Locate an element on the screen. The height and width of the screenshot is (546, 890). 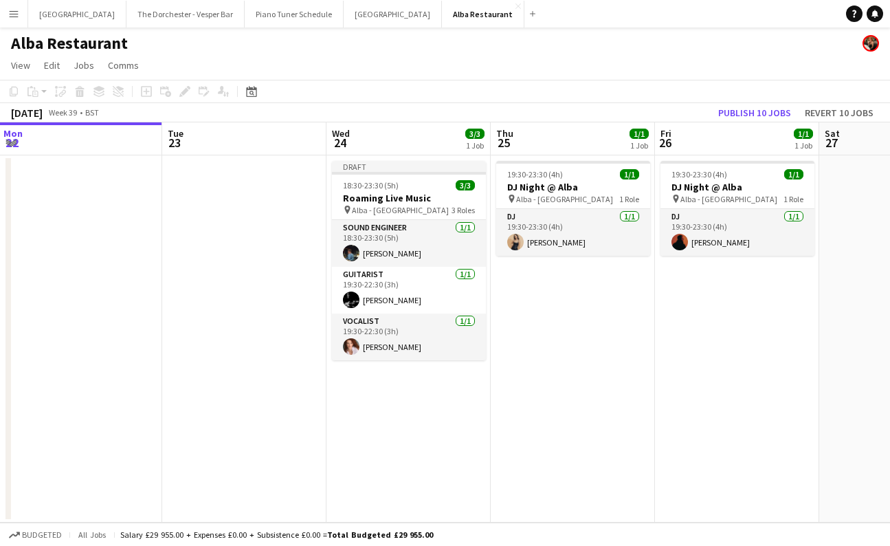
div: BST is located at coordinates (92, 112).